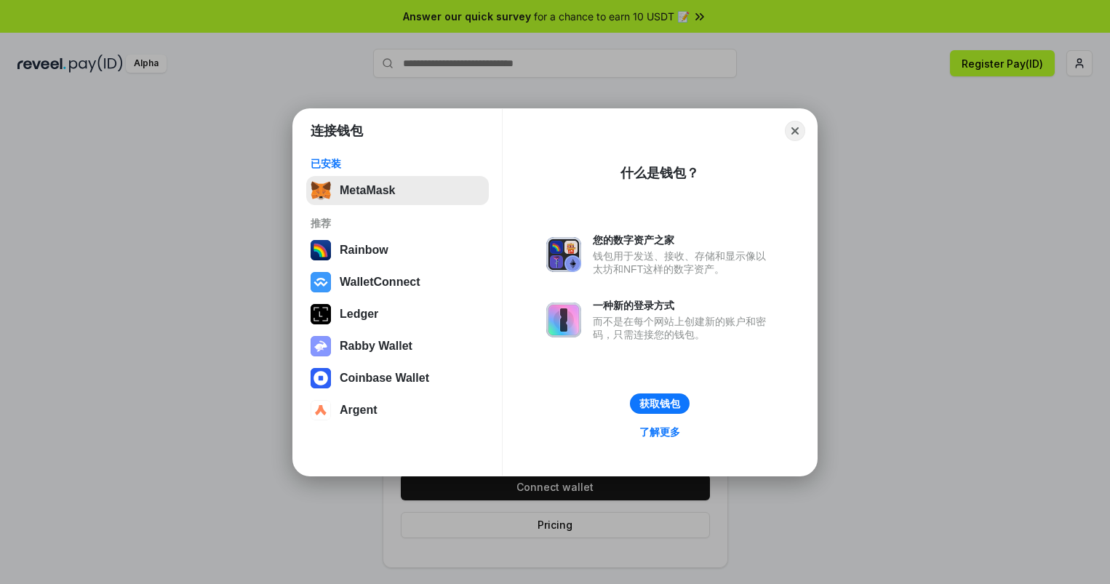  What do you see at coordinates (321, 191) in the screenshot?
I see `img: svg+xml,%3Csvg%20fill%3D%22none%22%20height%3D%2233%22%20viewBox%3D%220%200%2035%2033%22%20width%...` at bounding box center [321, 191].